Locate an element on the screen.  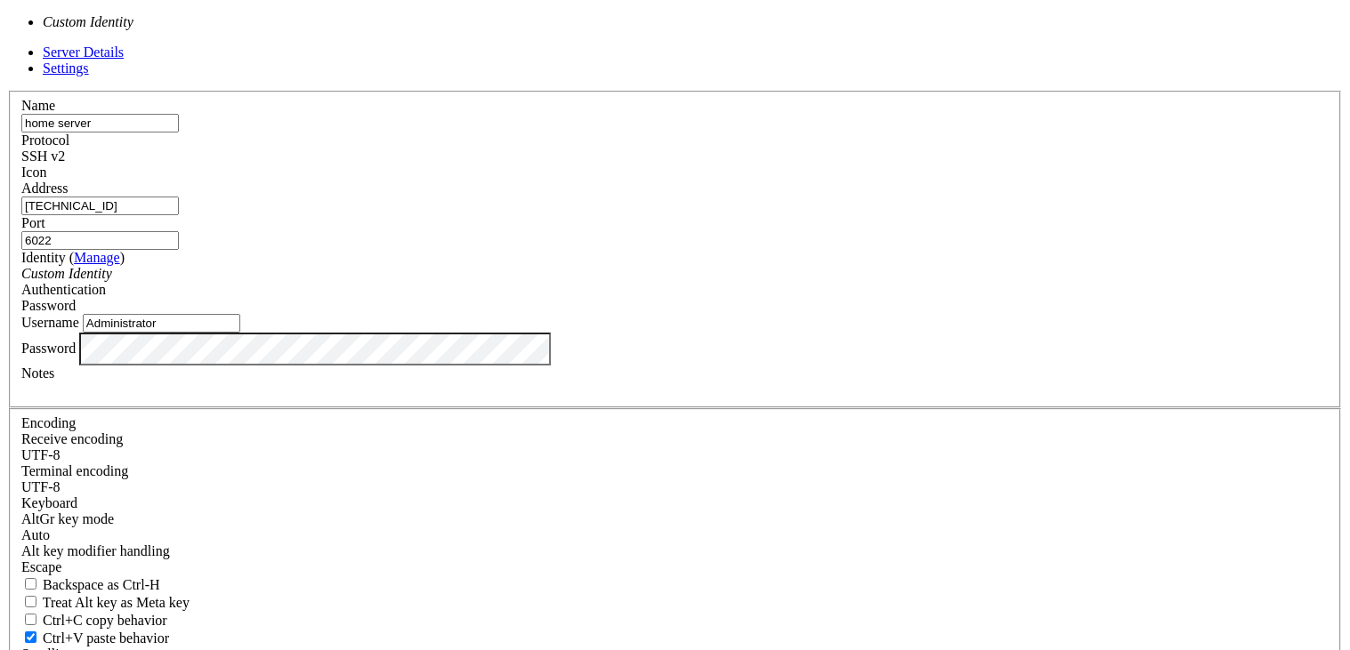
label: Ctrl-C copies if true, send ^C to host if false. Ctrl-Shift-C sends ^C to host if true, copies if... is located at coordinates (94, 620).